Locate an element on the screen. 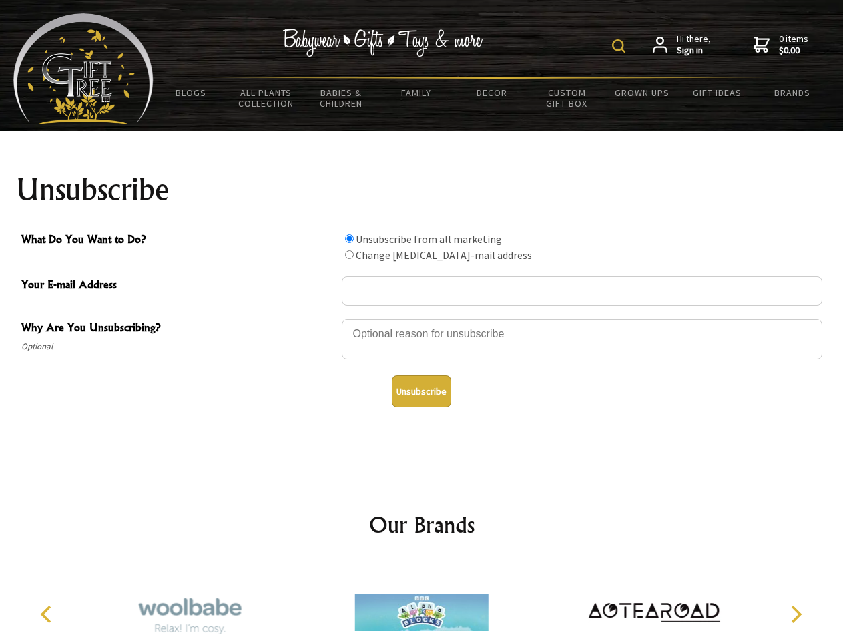 The height and width of the screenshot is (641, 843). a: Brands is located at coordinates (793, 93).